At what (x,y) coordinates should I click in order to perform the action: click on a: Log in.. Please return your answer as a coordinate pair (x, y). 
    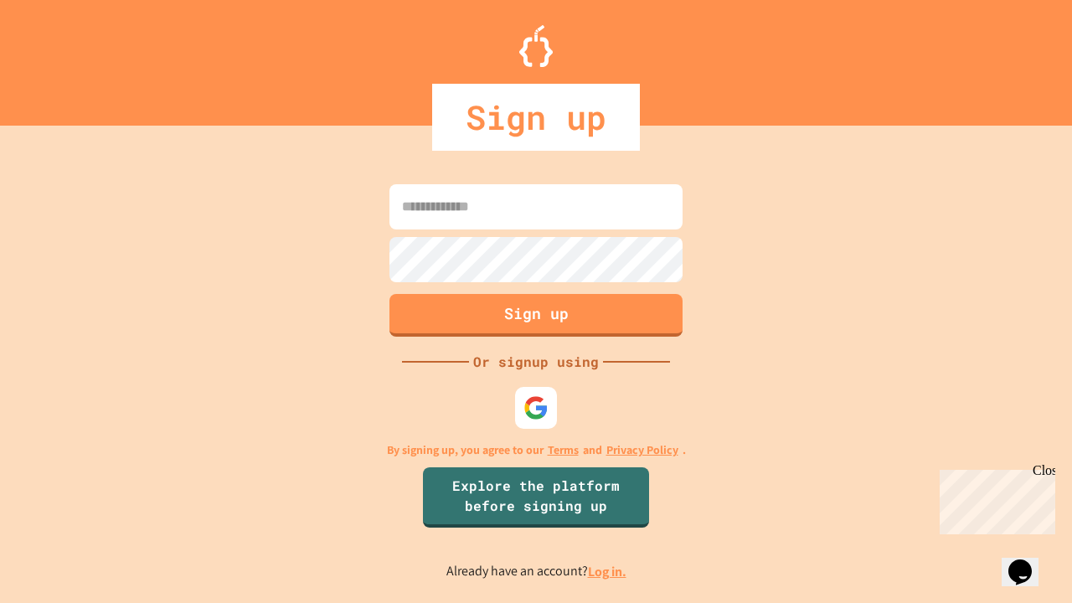
    Looking at the image, I should click on (607, 571).